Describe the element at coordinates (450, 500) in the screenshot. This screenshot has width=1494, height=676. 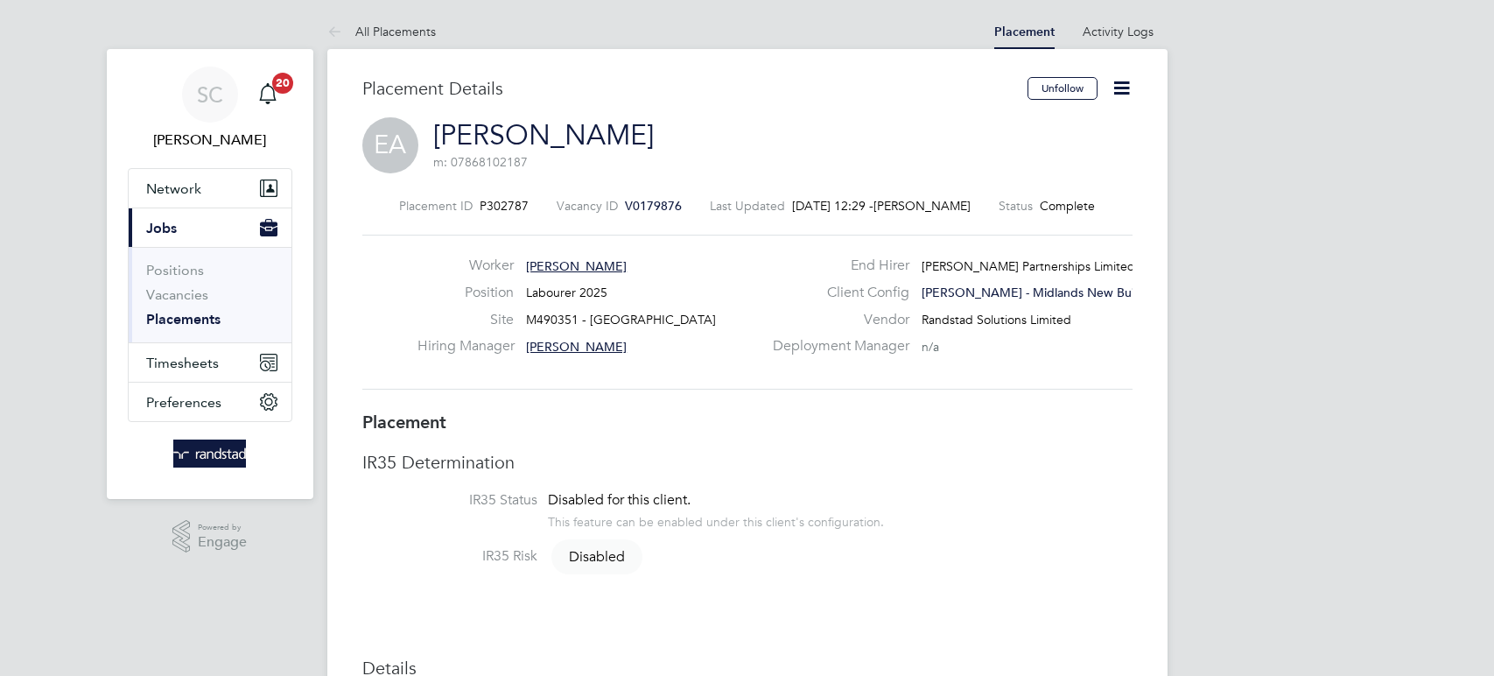
I see `label: IR35 Status` at that location.